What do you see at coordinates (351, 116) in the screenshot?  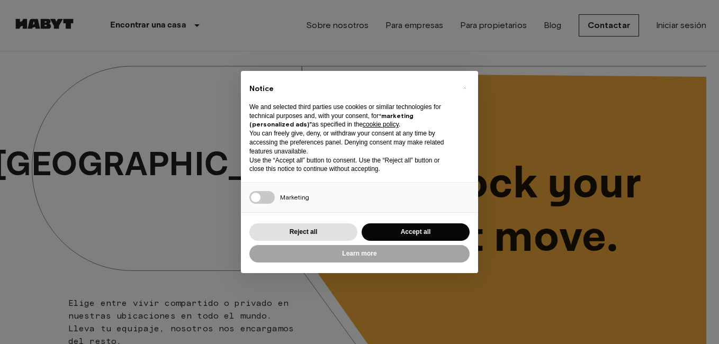 I see `p: We and selected third parties use cookies or similar technologies for technical purposes and, wit...` at bounding box center [351, 116].